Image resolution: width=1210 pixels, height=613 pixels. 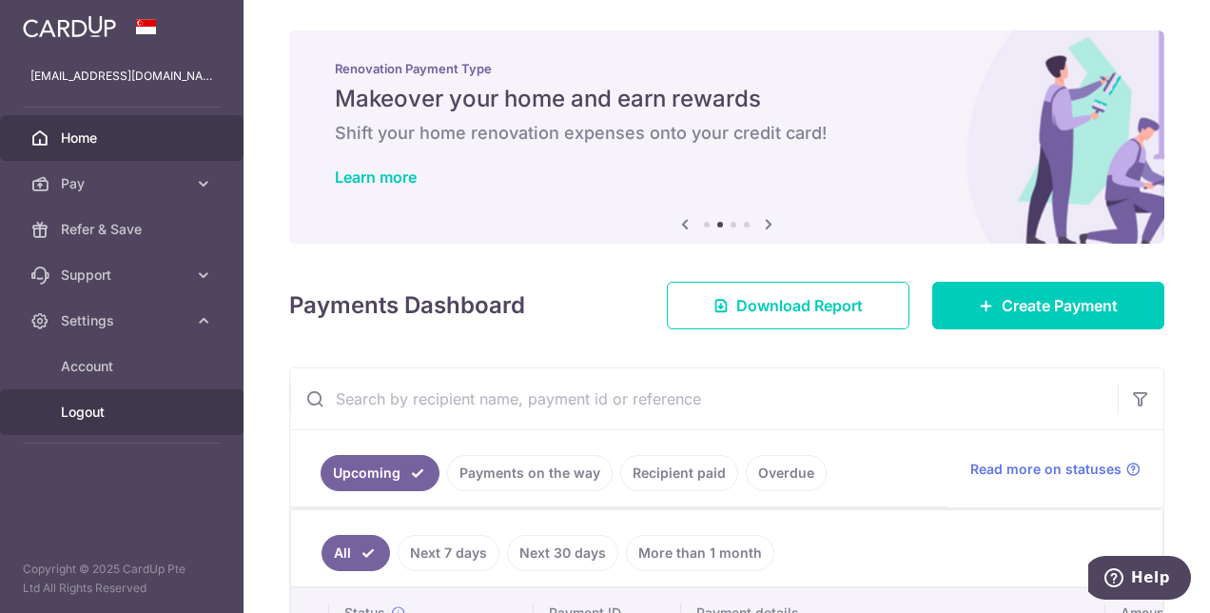 What do you see at coordinates (1055, 469) in the screenshot?
I see `a: Read more on statuses` at bounding box center [1055, 469].